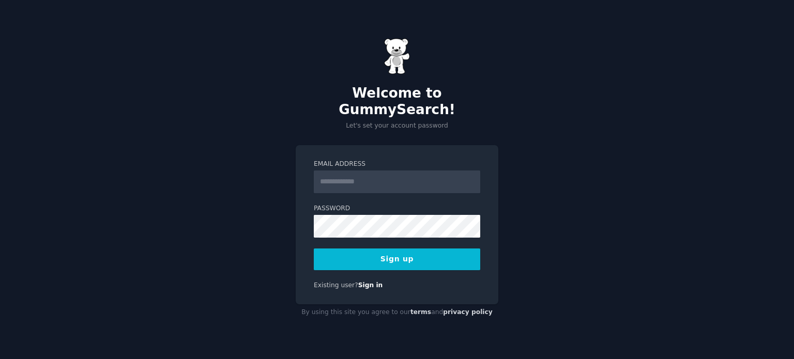  What do you see at coordinates (468, 312) in the screenshot?
I see `a: privacy policy` at bounding box center [468, 312].